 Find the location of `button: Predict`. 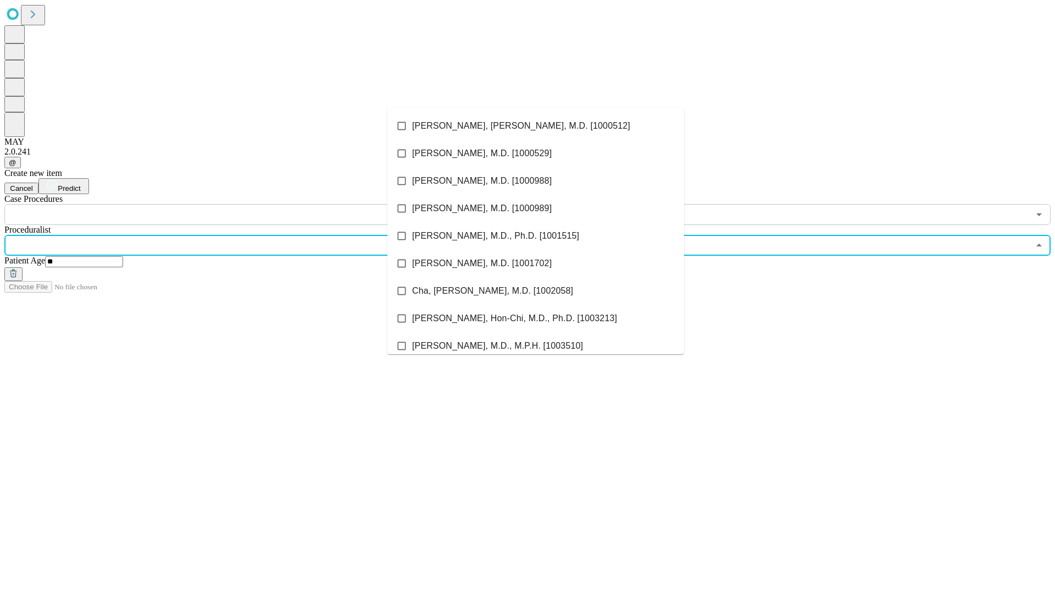

button: Predict is located at coordinates (64, 186).